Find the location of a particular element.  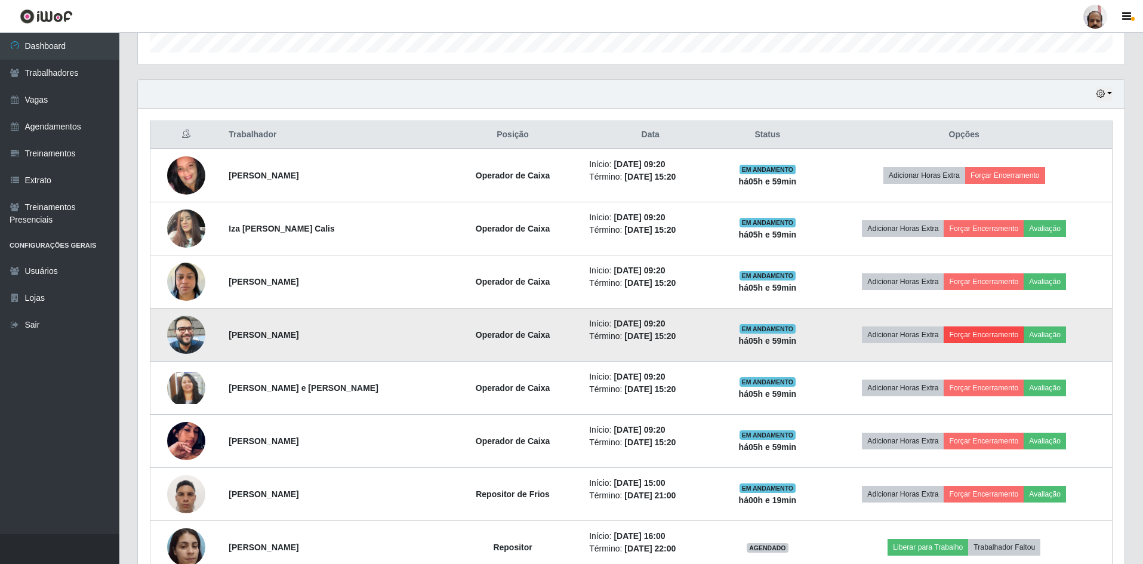

img: 1755090695387.jpeg is located at coordinates (186, 334).